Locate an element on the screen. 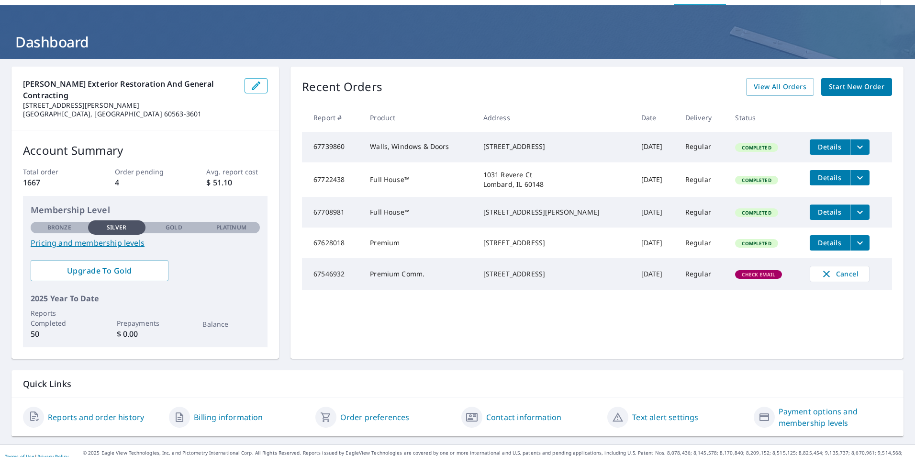 Image resolution: width=915 pixels, height=457 pixels. p: 50 is located at coordinates (59, 334).